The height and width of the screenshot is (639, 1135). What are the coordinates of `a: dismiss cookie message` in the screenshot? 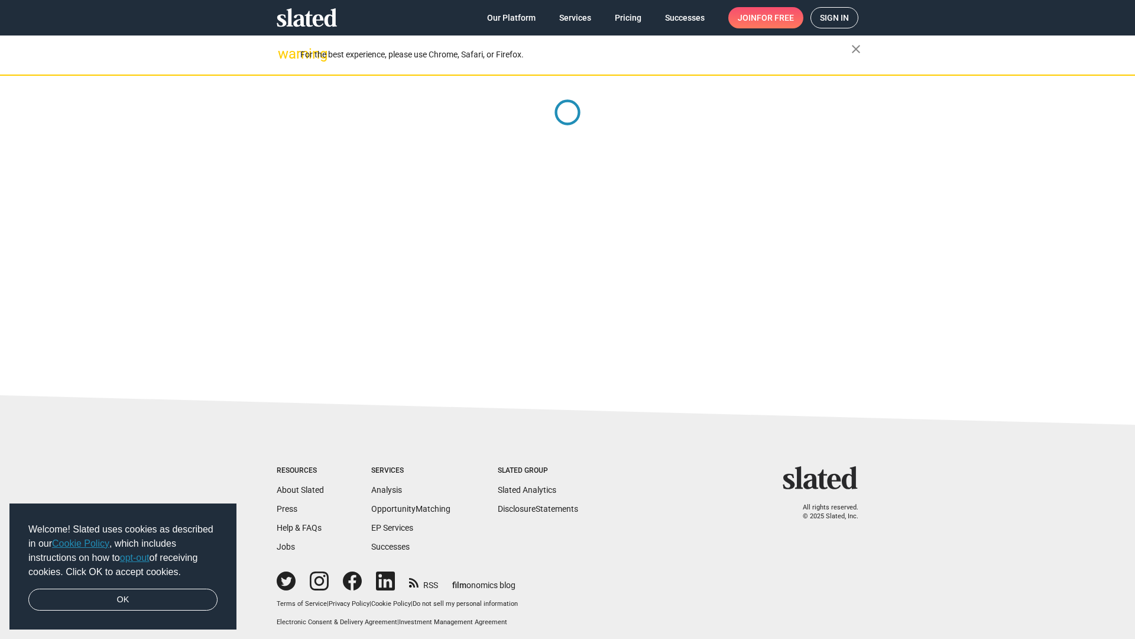 It's located at (123, 600).